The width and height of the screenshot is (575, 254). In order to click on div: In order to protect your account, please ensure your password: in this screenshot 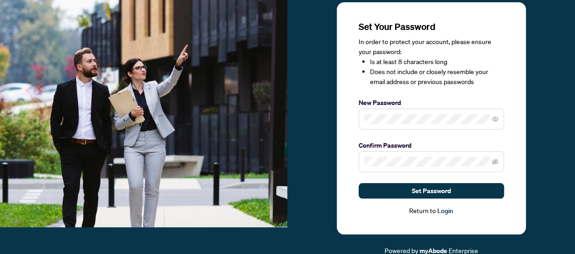, I will do `click(431, 62)`.